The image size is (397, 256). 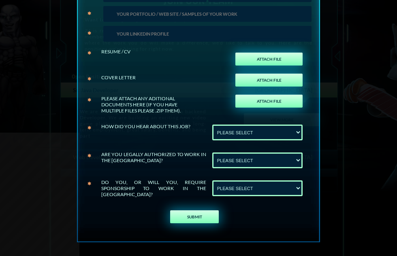 What do you see at coordinates (164, 104) in the screenshot?
I see `p: PLEASE ATTACH ANY ADITIONAL DOCUMENTS HERE (IF YOU HAVE MULTIPLE FILES PLEASE .ZIP THEM).` at bounding box center [164, 104].